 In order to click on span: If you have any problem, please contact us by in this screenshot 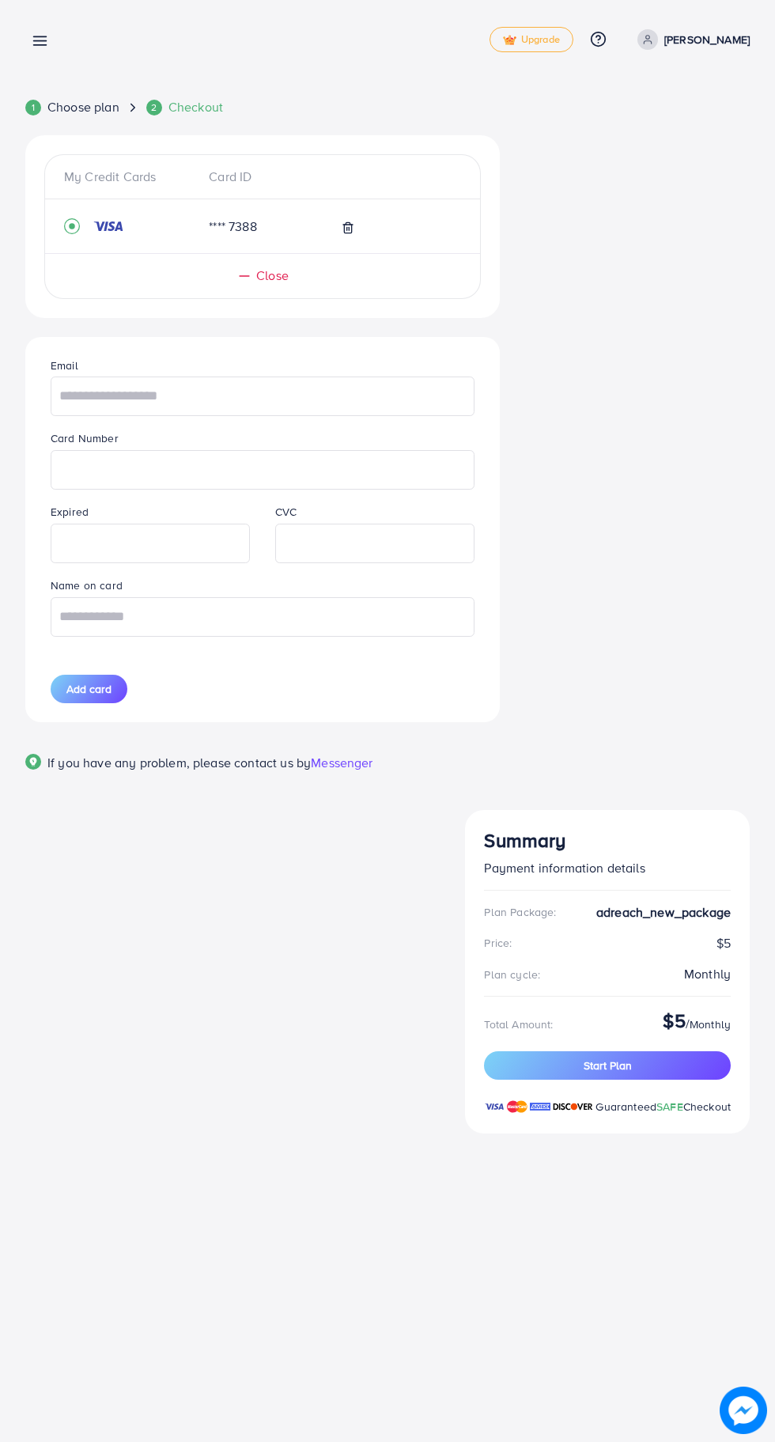, I will do `click(179, 763)`.